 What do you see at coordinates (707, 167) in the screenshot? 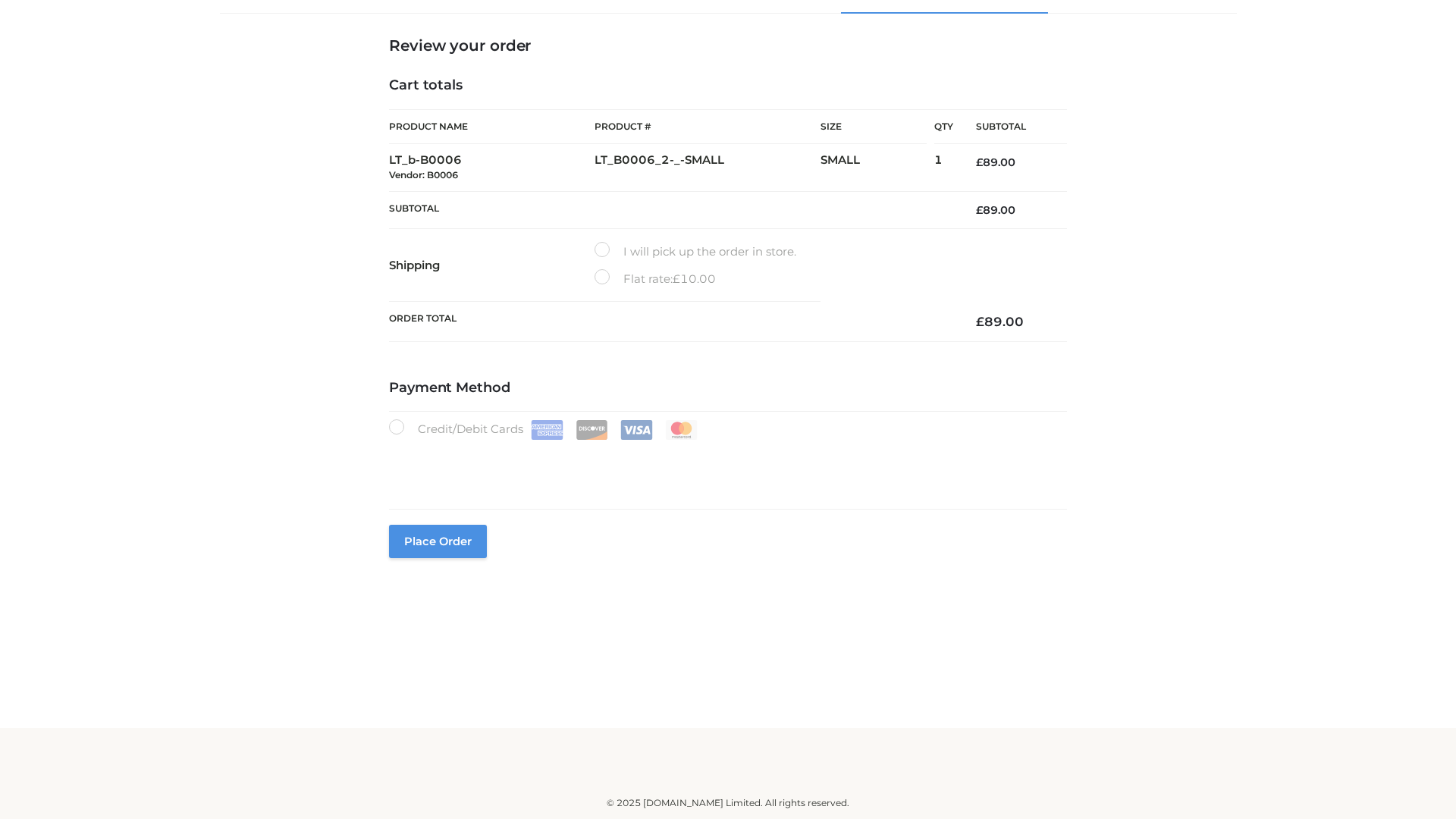
I see `td: LT_B0006_2-_-SMALL` at bounding box center [707, 167].